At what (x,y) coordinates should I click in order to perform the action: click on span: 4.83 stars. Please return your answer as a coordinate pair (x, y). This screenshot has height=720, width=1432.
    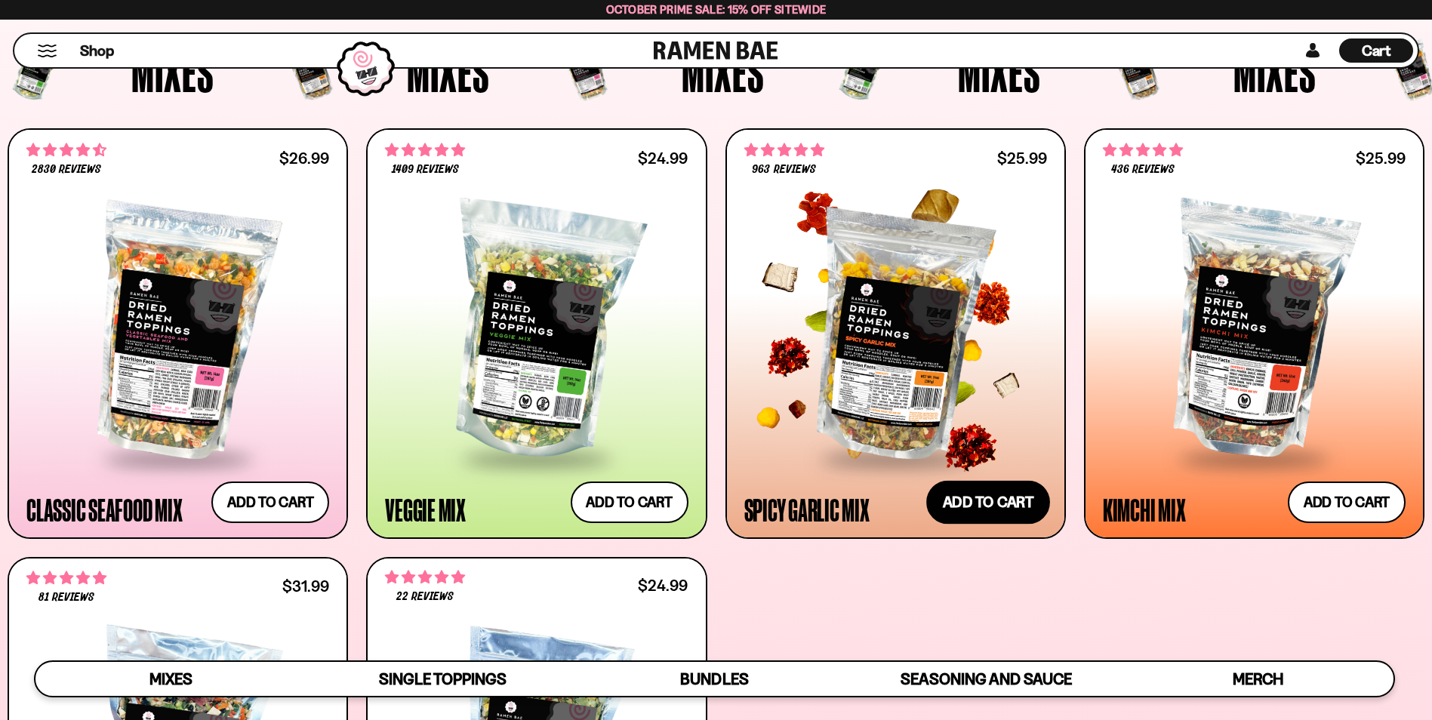
    Looking at the image, I should click on (66, 578).